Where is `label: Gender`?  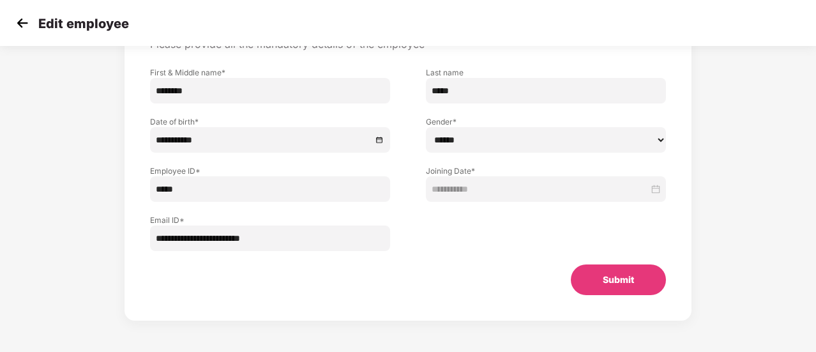
label: Gender is located at coordinates (546, 121).